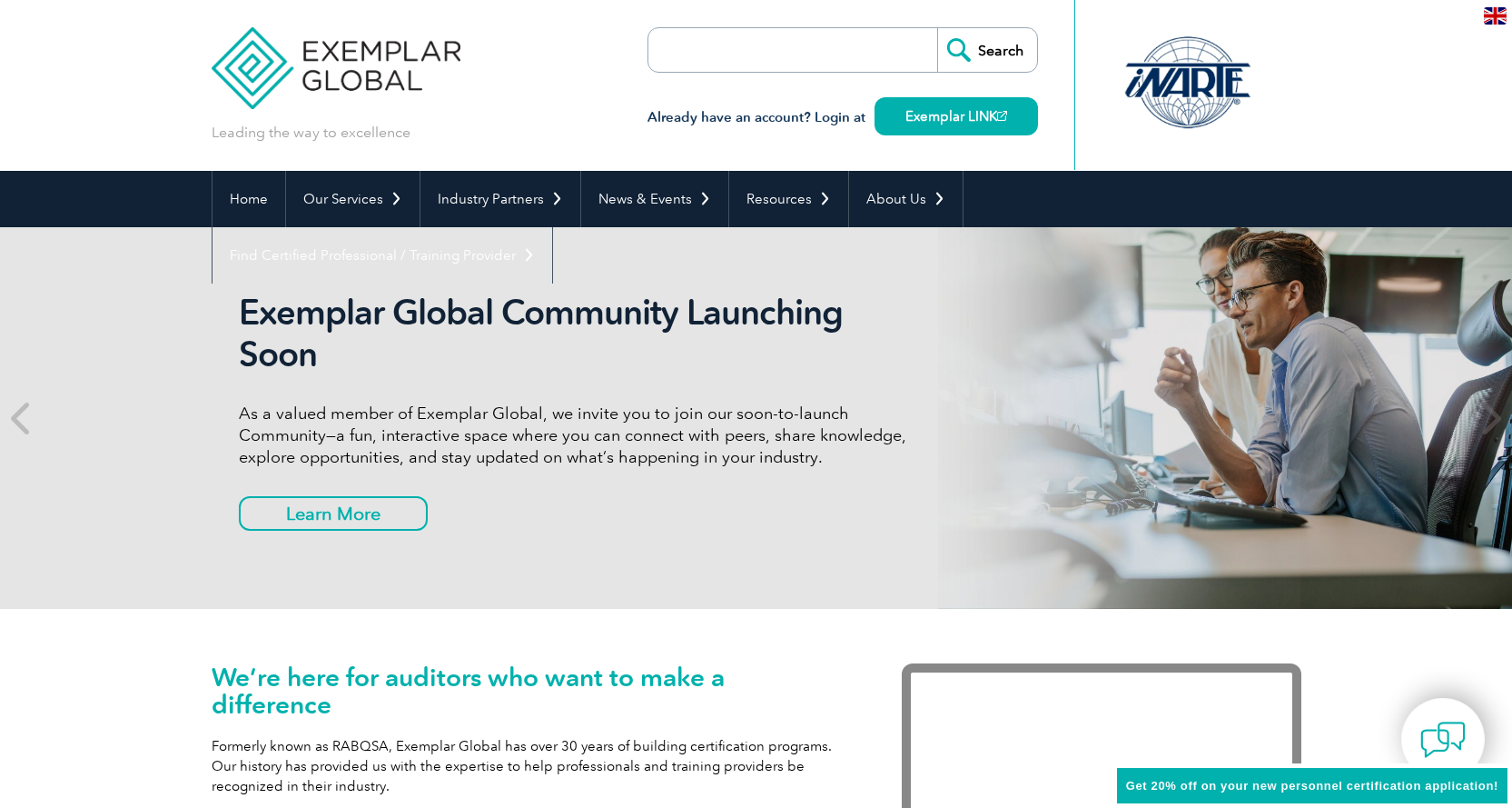  Describe the element at coordinates (843, 117) in the screenshot. I see `h3: Already have an account? Login at` at that location.